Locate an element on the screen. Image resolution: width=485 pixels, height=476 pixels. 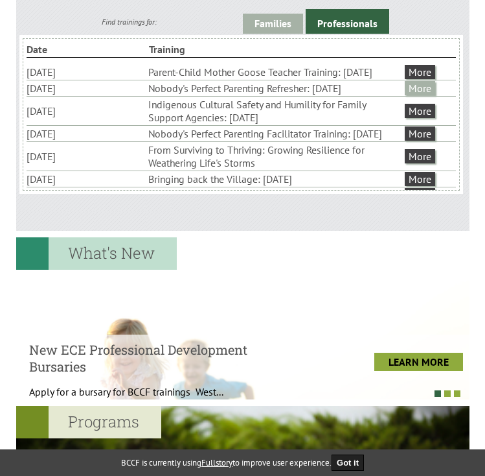
div: Find trainings for: is located at coordinates (130, 21).